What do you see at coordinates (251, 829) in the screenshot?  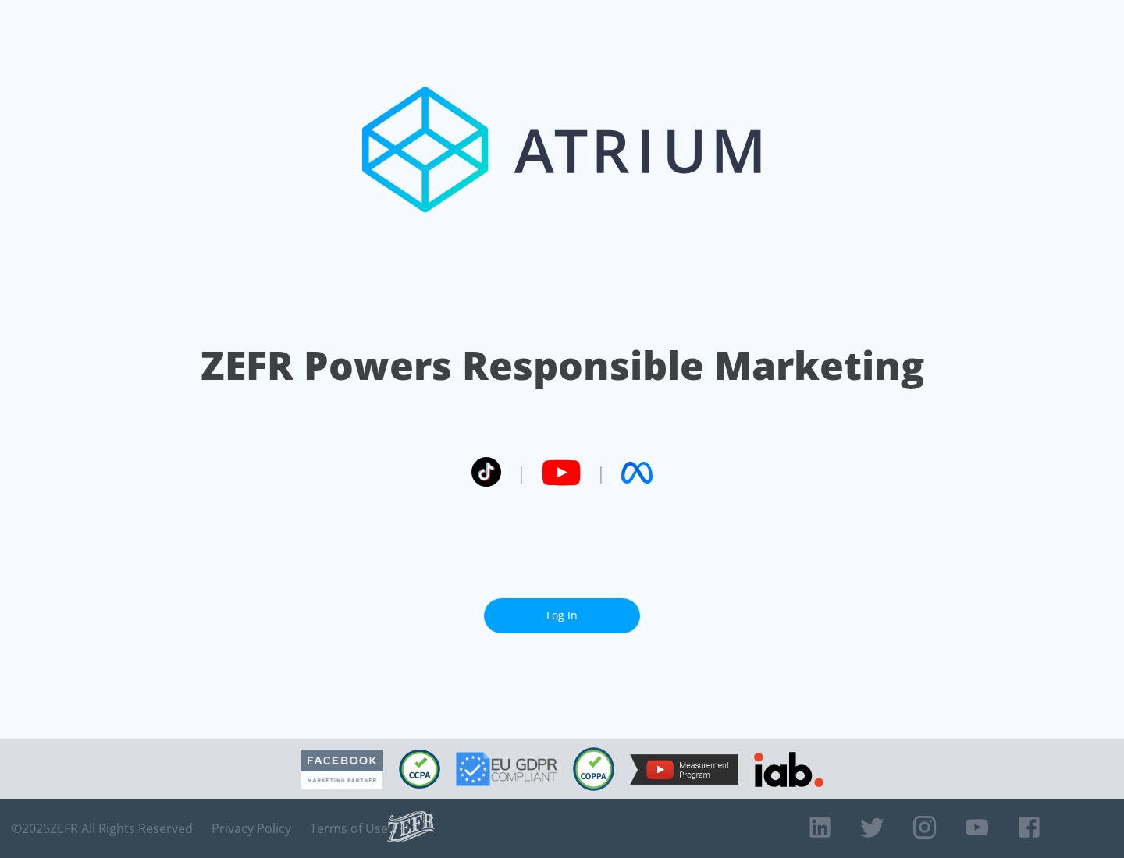 I see `a: Privacy Policy` at bounding box center [251, 829].